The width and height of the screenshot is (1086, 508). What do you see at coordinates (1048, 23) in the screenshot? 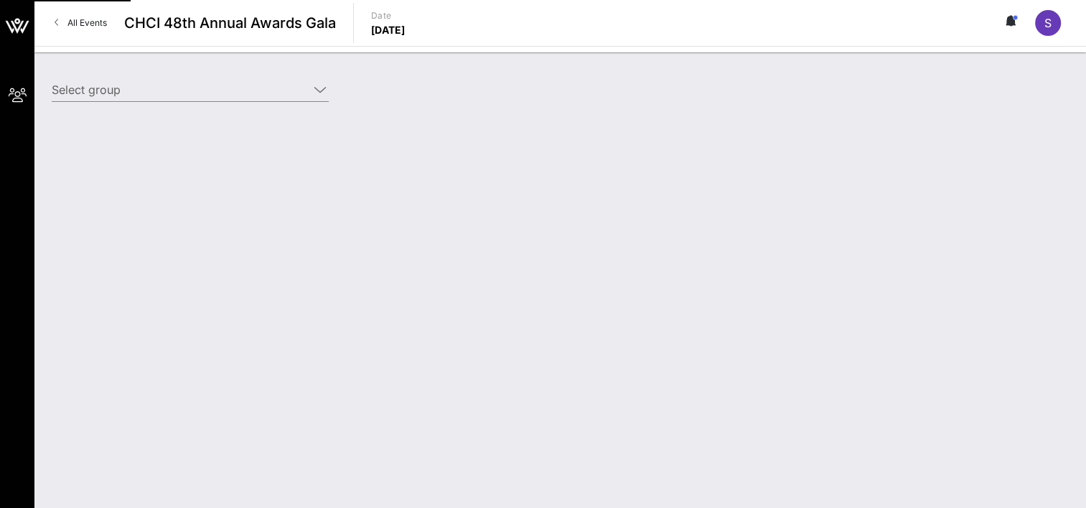
I see `span: S` at bounding box center [1048, 23].